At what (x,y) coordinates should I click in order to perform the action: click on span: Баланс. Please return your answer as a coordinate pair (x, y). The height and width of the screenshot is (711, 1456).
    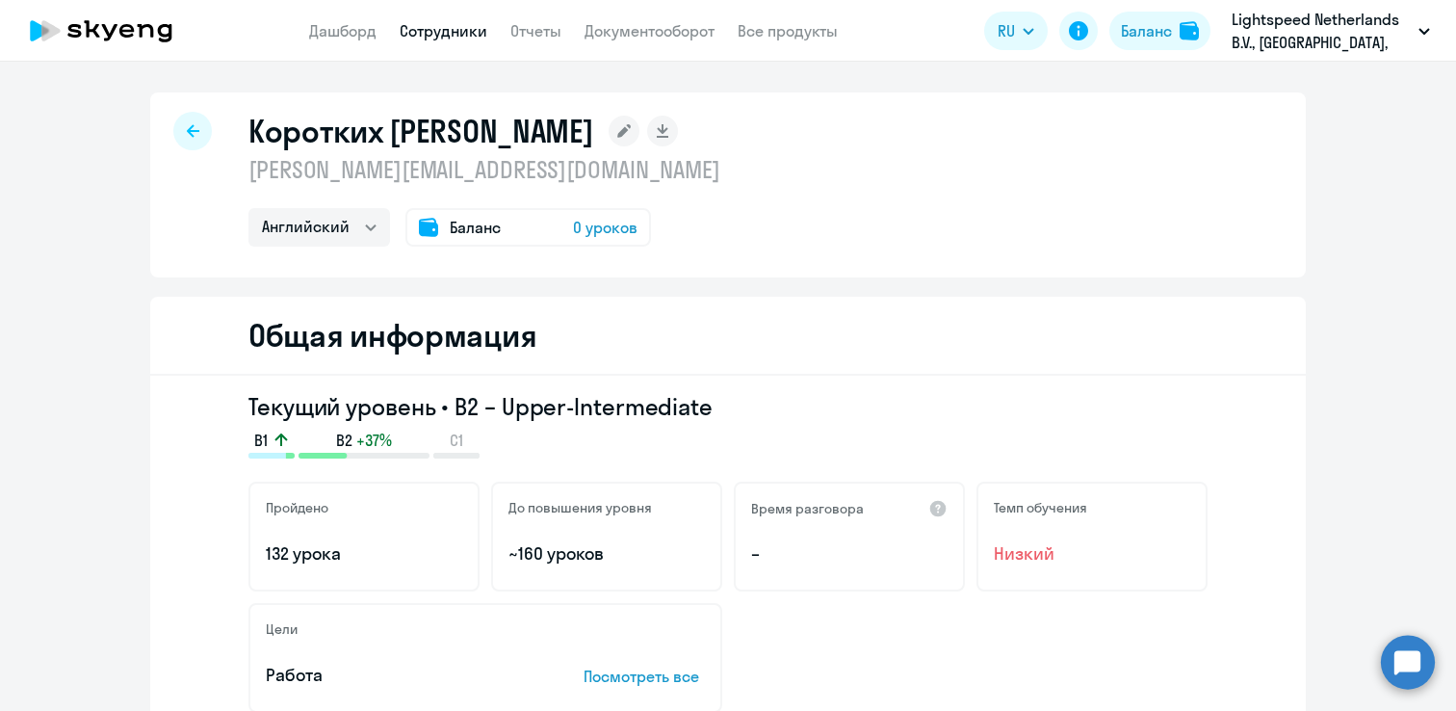
    Looking at the image, I should click on (475, 227).